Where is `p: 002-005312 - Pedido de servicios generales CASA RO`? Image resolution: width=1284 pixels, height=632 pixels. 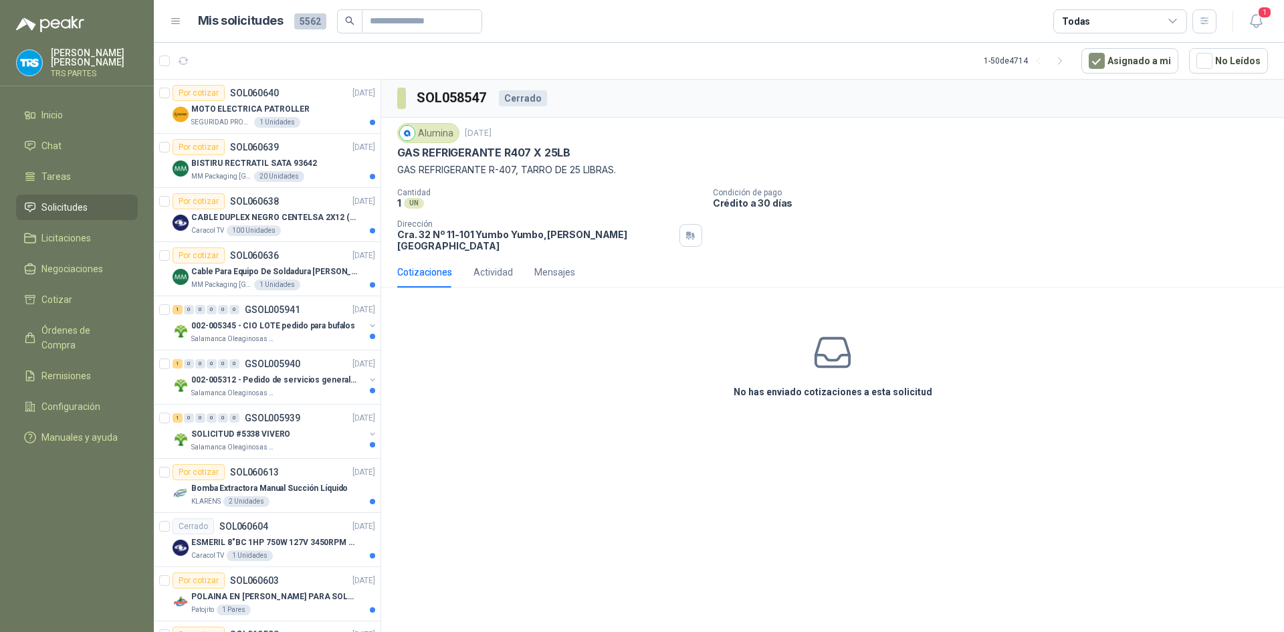 p: 002-005312 - Pedido de servicios generales CASA RO is located at coordinates (274, 380).